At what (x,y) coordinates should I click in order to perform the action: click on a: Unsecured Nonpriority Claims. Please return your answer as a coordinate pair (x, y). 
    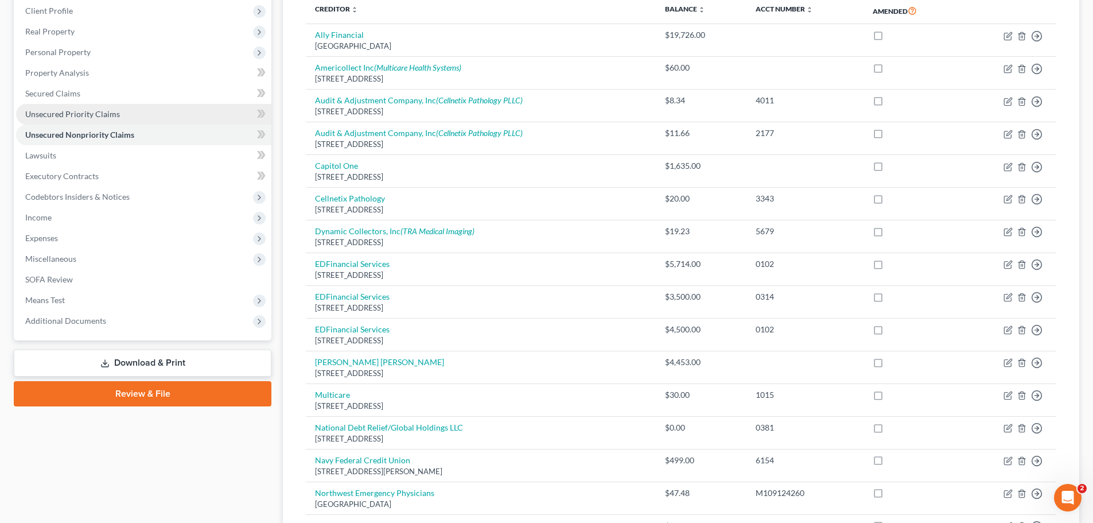
    Looking at the image, I should click on (143, 135).